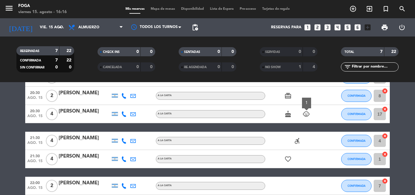 The image size is (415, 195). What do you see at coordinates (195, 27) in the screenshot?
I see `span: pending_actions` at bounding box center [195, 27].